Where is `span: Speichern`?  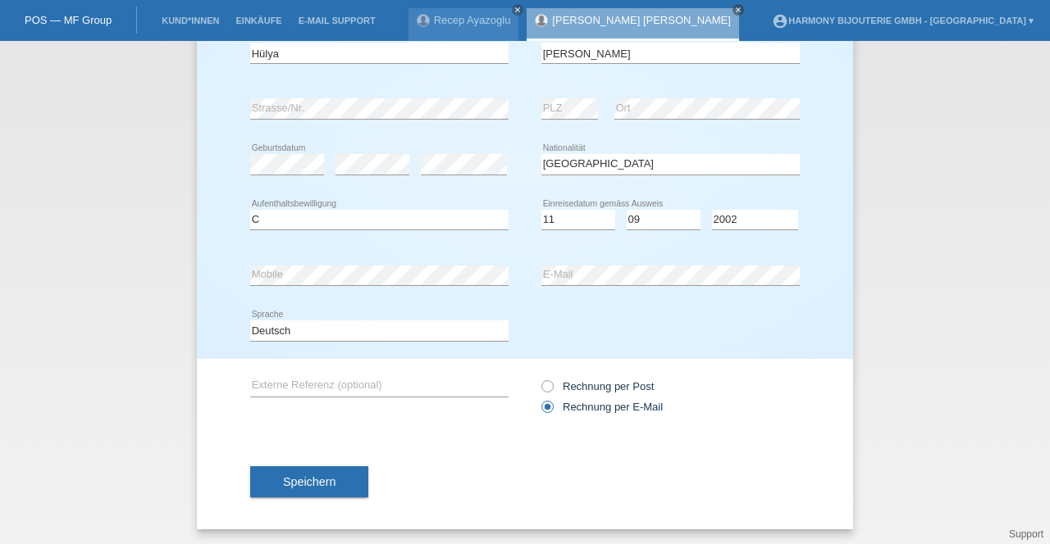
span: Speichern is located at coordinates (309, 482).